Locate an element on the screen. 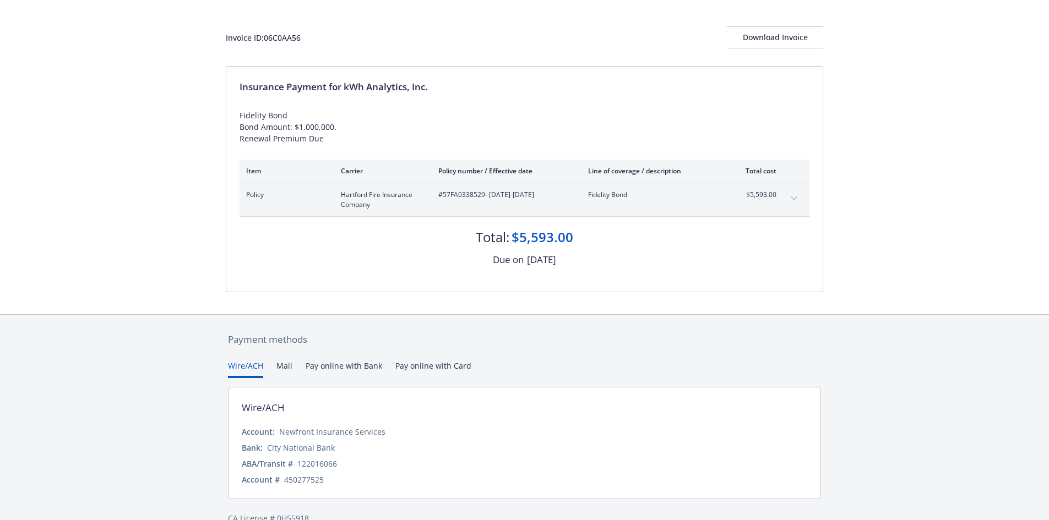  div: 122016066 is located at coordinates (317, 464).